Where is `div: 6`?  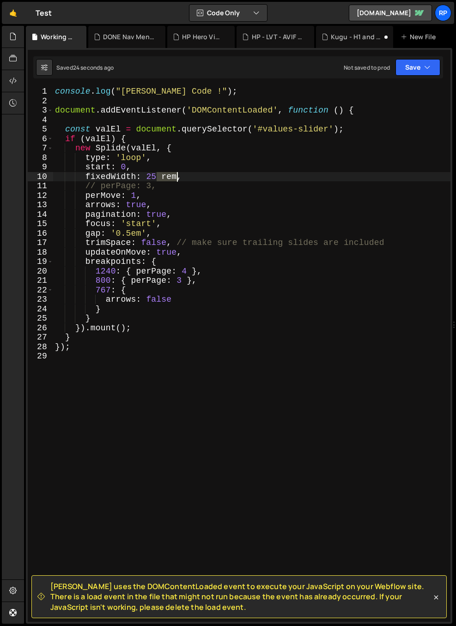 div: 6 is located at coordinates (40, 139).